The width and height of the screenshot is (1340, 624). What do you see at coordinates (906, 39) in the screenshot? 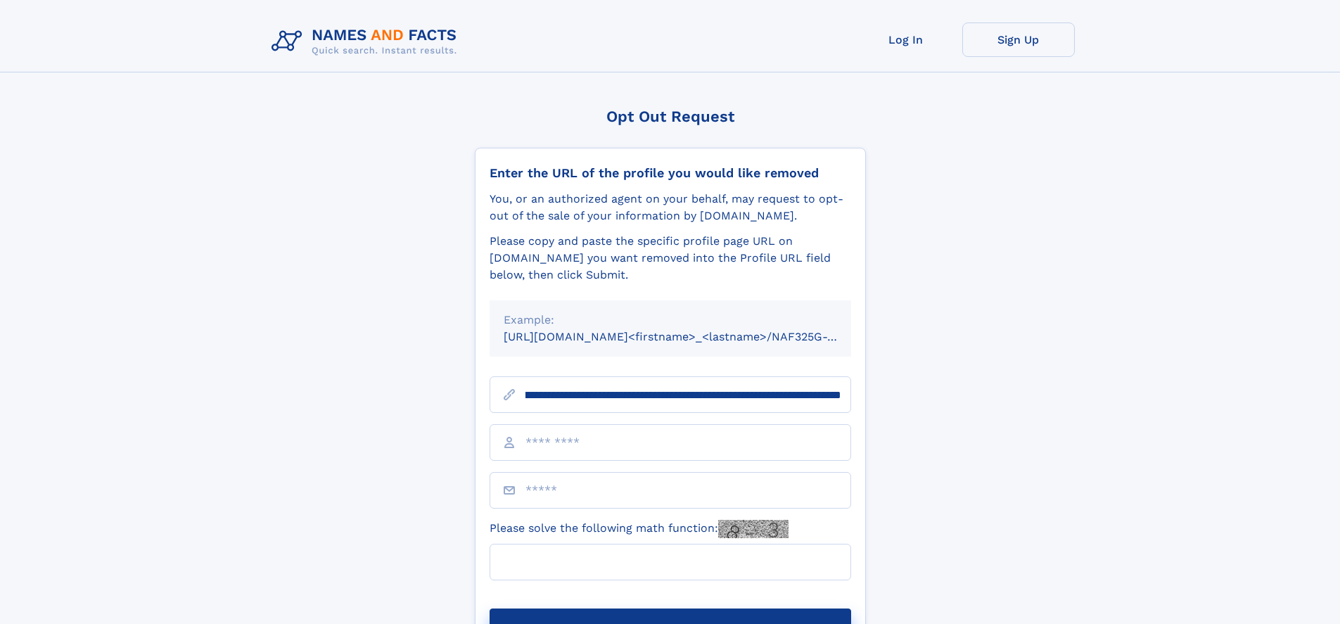
I see `a: Log In` at bounding box center [906, 39].